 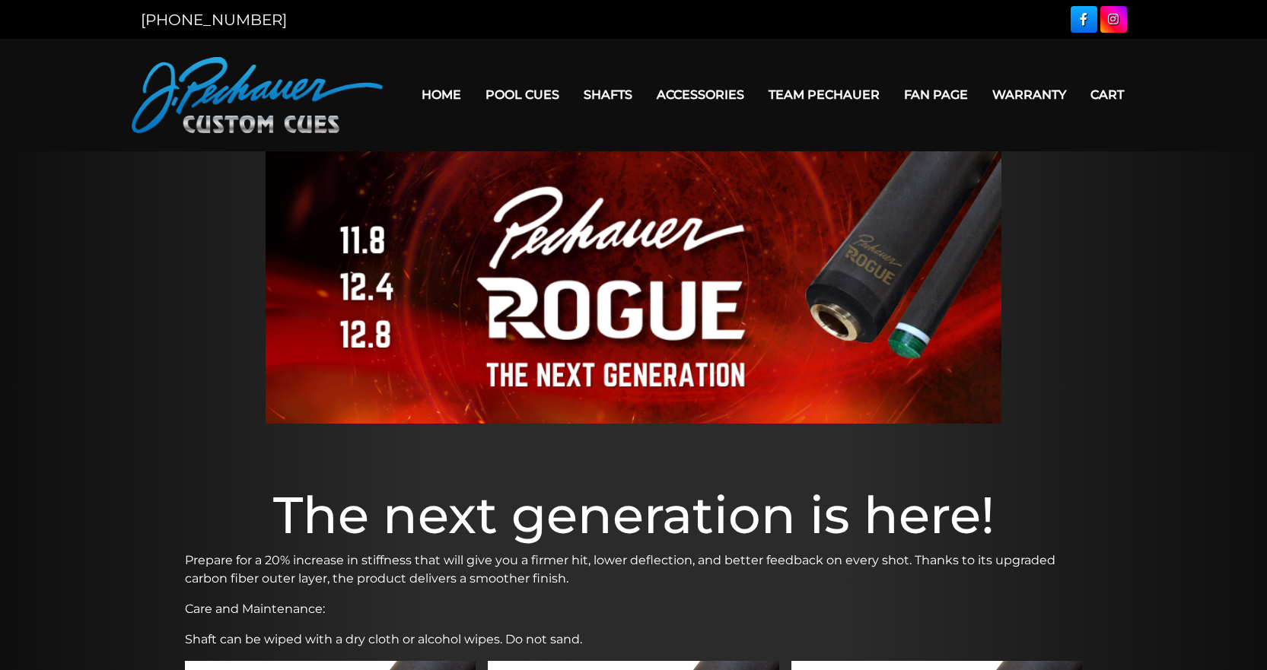 I want to click on a: Pool Cues, so click(x=522, y=94).